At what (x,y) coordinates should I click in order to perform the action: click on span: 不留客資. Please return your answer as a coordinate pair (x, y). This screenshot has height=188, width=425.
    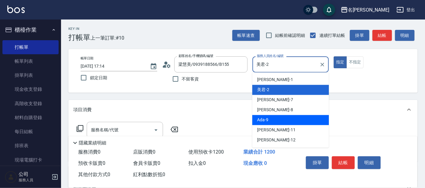
    Looking at the image, I should click on (190, 79).